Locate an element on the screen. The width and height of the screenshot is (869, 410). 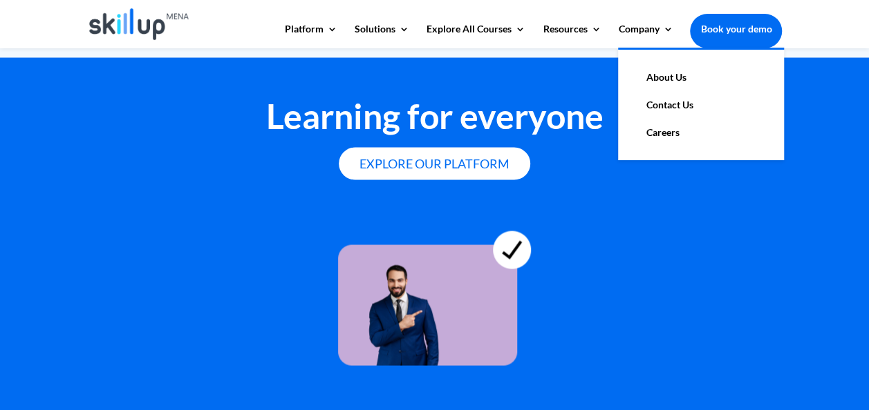
a: Explore our platform is located at coordinates (434, 163).